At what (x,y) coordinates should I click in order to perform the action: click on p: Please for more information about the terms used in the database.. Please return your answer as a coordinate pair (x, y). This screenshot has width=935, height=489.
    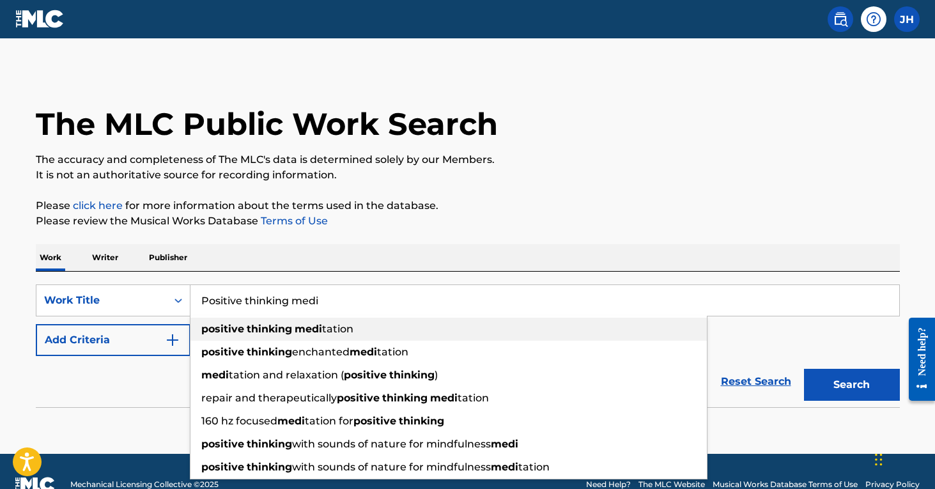
    Looking at the image, I should click on (468, 206).